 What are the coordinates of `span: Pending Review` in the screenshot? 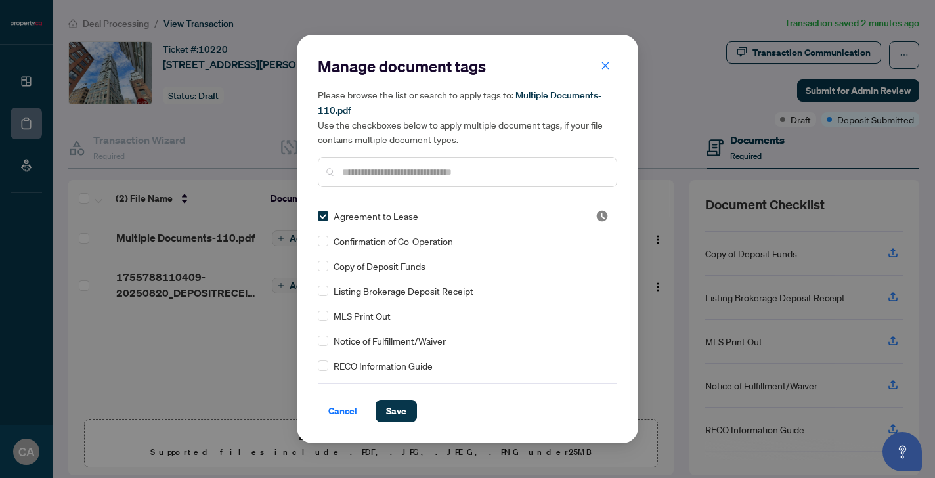 It's located at (602, 216).